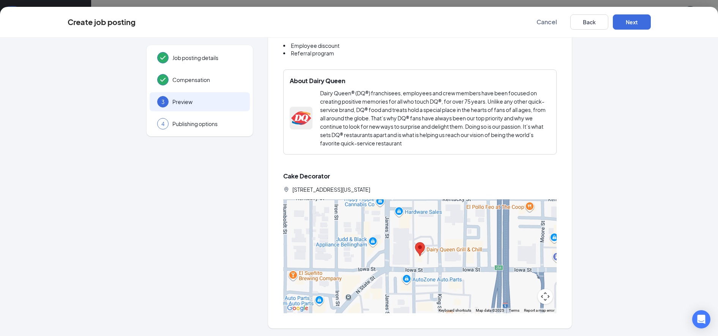 The width and height of the screenshot is (718, 336). I want to click on button: Next, so click(632, 22).